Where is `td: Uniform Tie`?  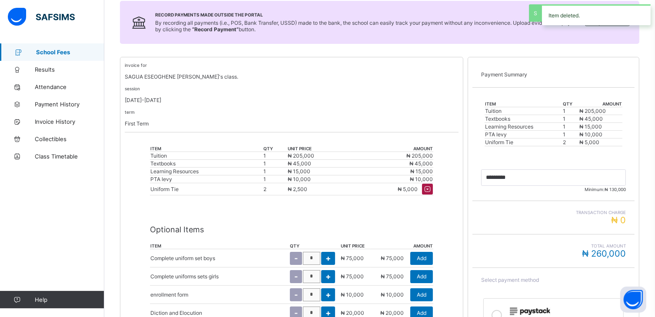
td: Uniform Tie is located at coordinates (523, 142).